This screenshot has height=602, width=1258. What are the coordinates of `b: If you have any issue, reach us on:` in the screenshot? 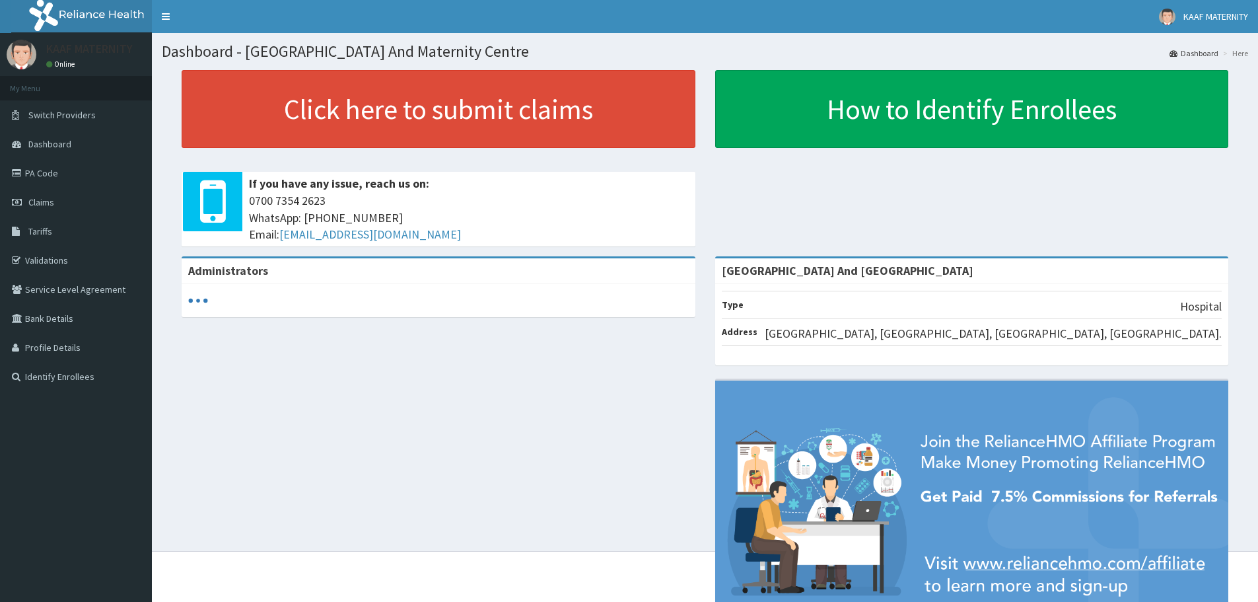 It's located at (339, 183).